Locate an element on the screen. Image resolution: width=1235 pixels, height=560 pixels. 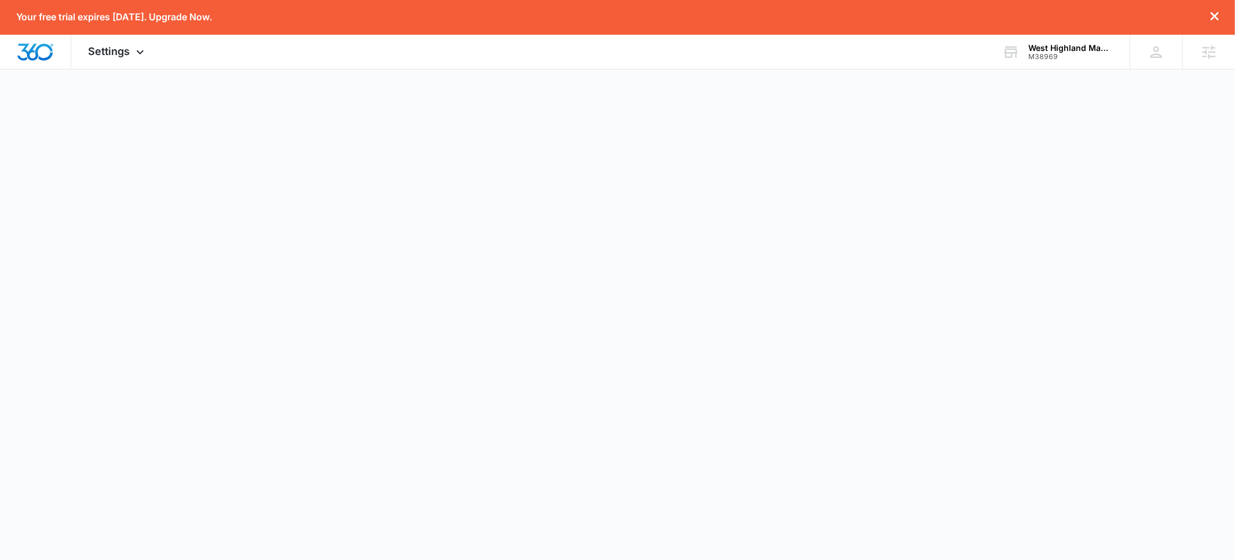
button: dismiss this dialog is located at coordinates (1215, 17).